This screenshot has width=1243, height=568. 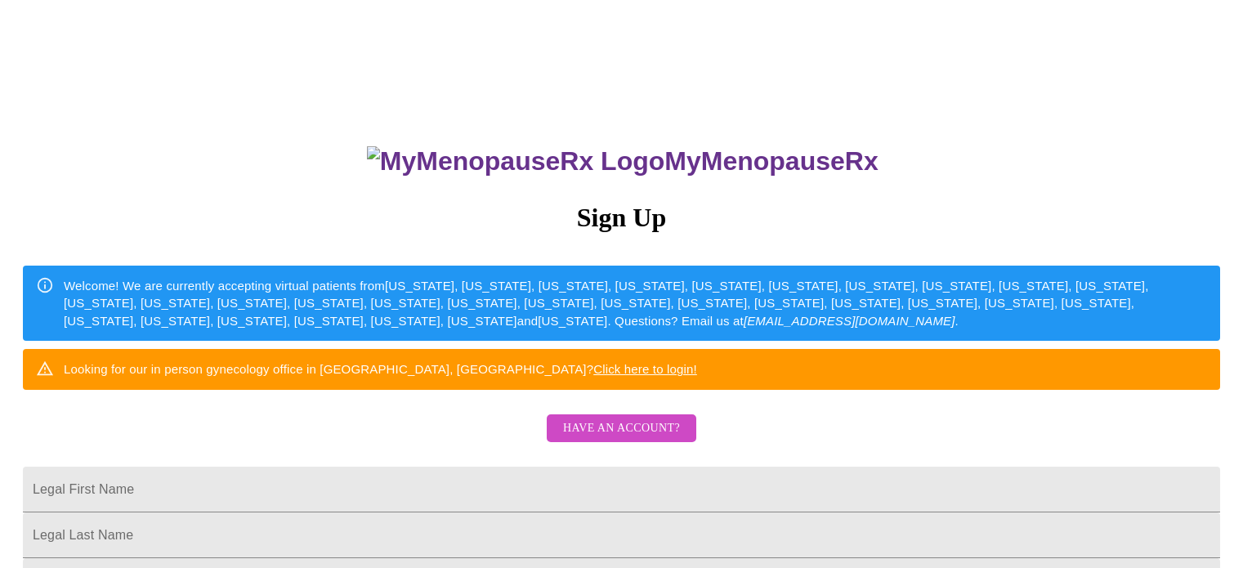 What do you see at coordinates (623, 161) in the screenshot?
I see `h3: MyMenopauseRx` at bounding box center [623, 161].